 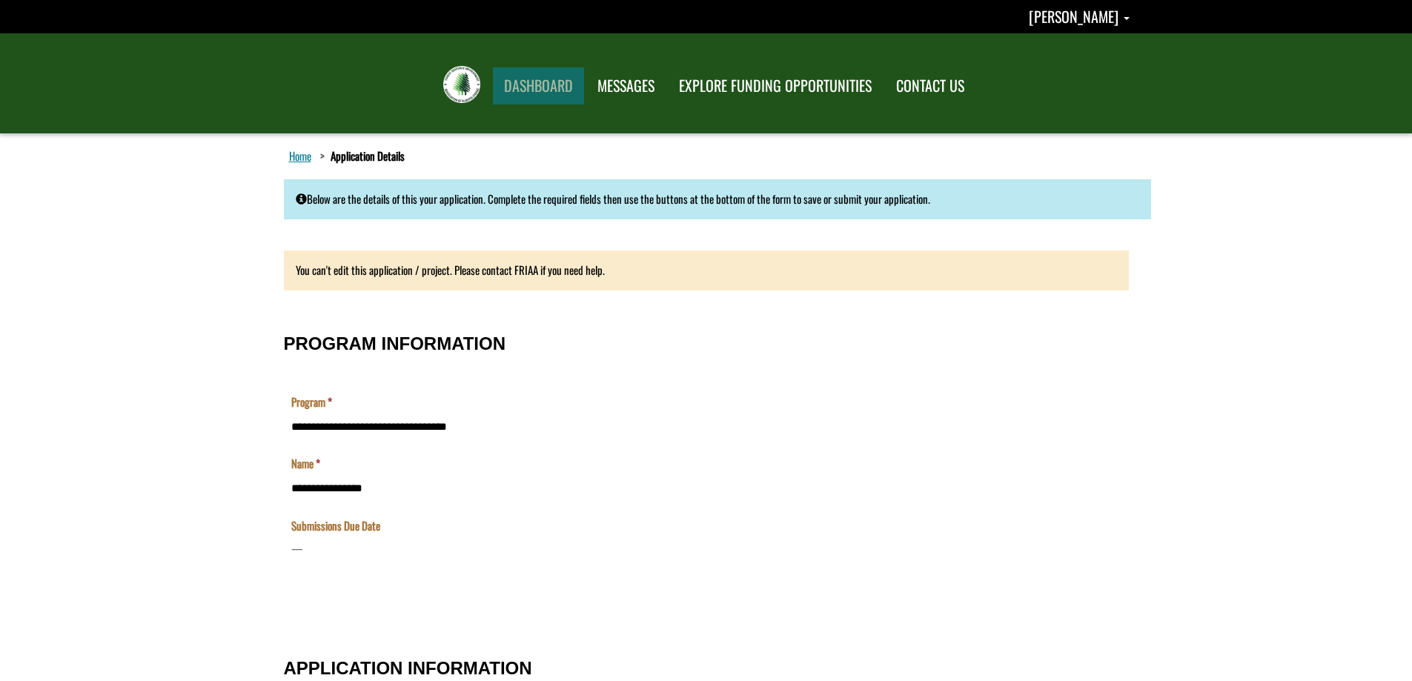 I want to click on a: CONTACT US, so click(x=930, y=86).